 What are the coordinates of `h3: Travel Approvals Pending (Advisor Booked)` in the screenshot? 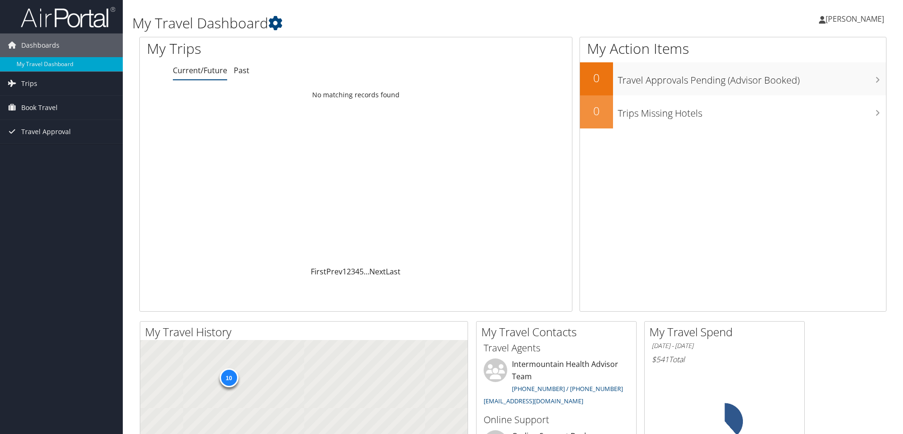 It's located at (752, 78).